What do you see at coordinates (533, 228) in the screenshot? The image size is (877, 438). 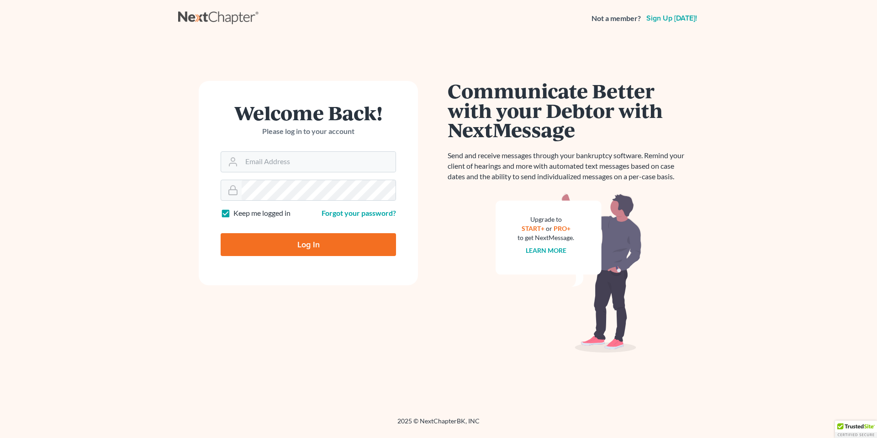 I see `a: START+` at bounding box center [533, 228].